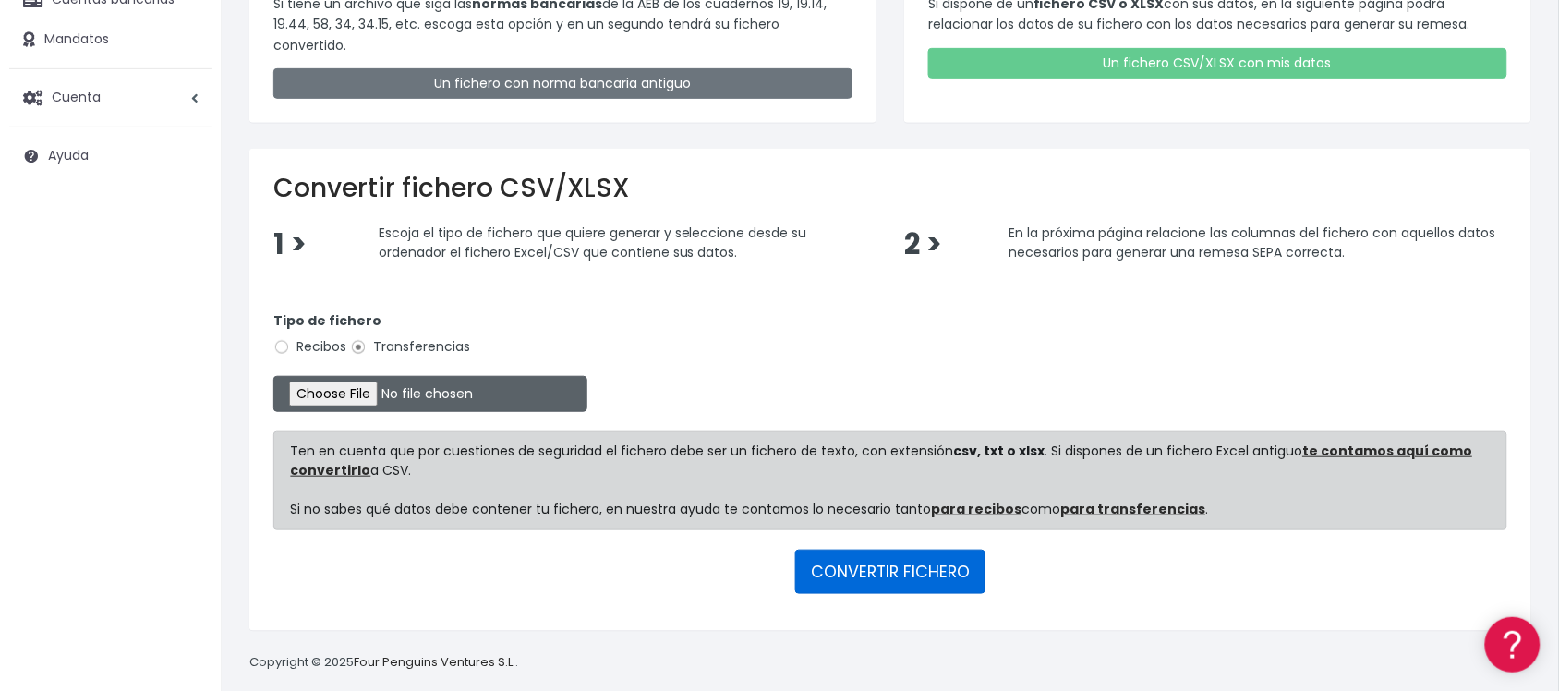 The image size is (1559, 691). I want to click on a: Cuenta, so click(111, 98).